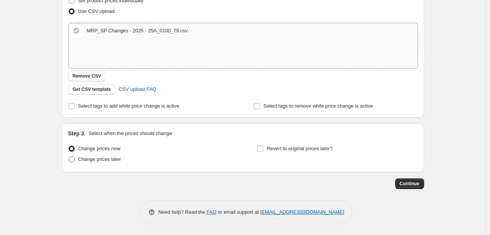  What do you see at coordinates (137, 89) in the screenshot?
I see `span: CSV upload FAQ` at bounding box center [137, 89].